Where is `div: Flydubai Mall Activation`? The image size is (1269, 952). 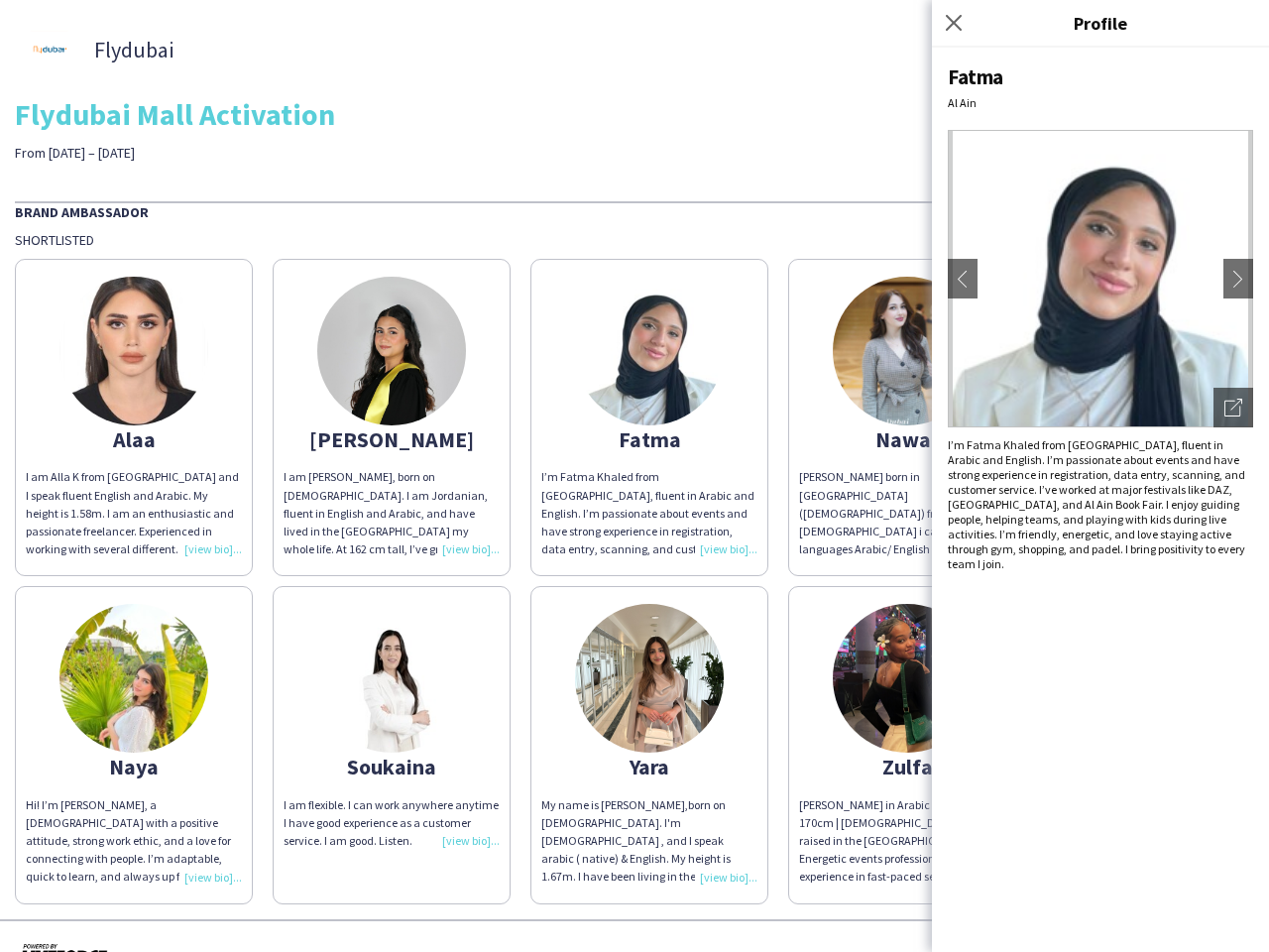
div: Flydubai Mall Activation is located at coordinates (634, 114).